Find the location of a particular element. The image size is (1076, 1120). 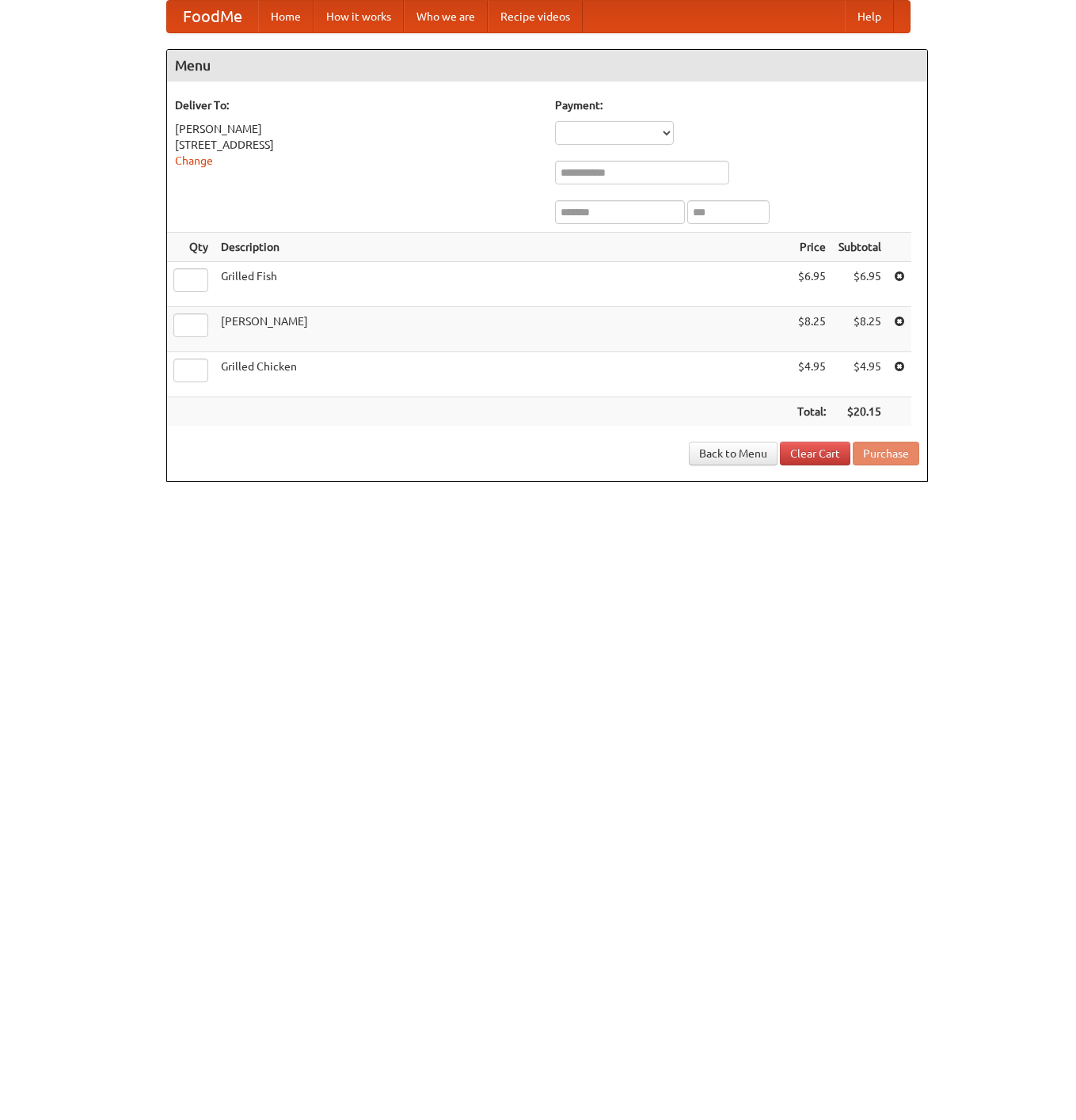

td: Grilled Fish is located at coordinates (503, 284).